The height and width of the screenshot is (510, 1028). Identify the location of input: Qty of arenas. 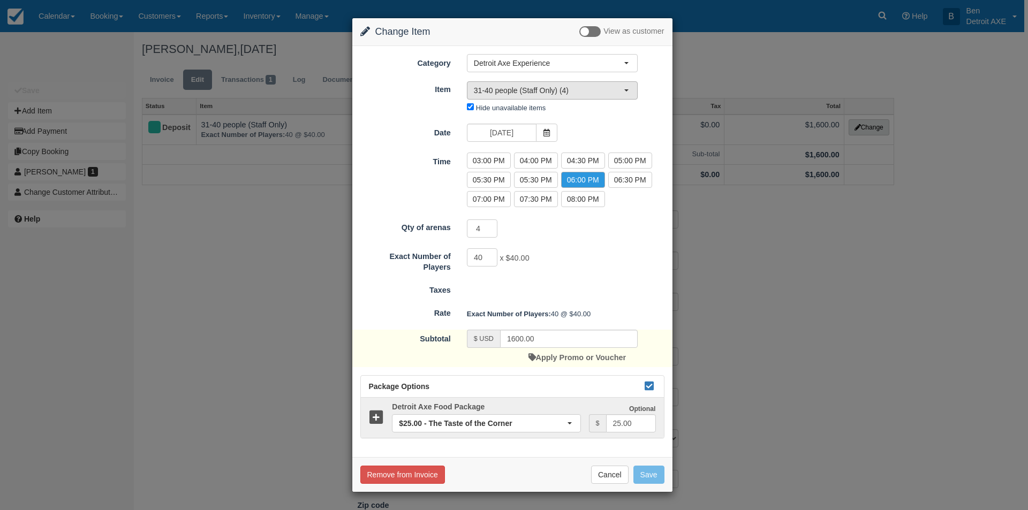
(483, 229).